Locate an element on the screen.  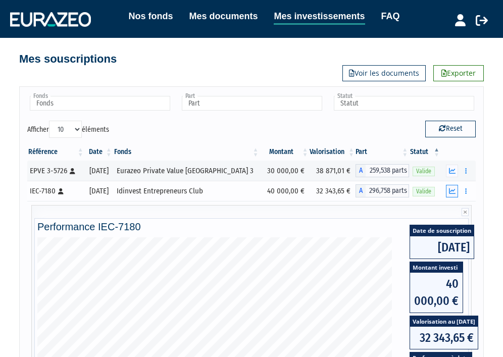
th: Référence : activer pour trier la colonne par ordre croissant is located at coordinates (56, 152).